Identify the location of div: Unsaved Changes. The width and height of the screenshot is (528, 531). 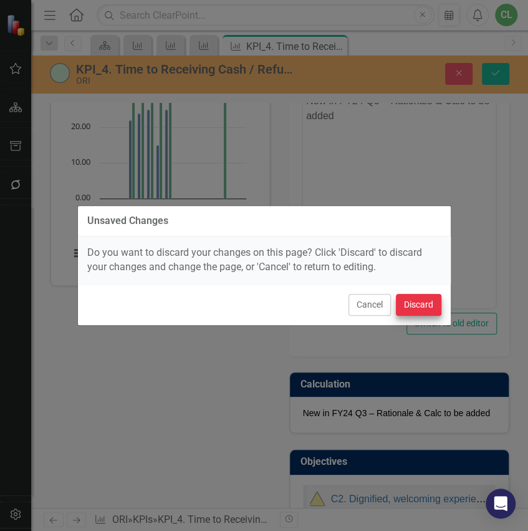
(128, 221).